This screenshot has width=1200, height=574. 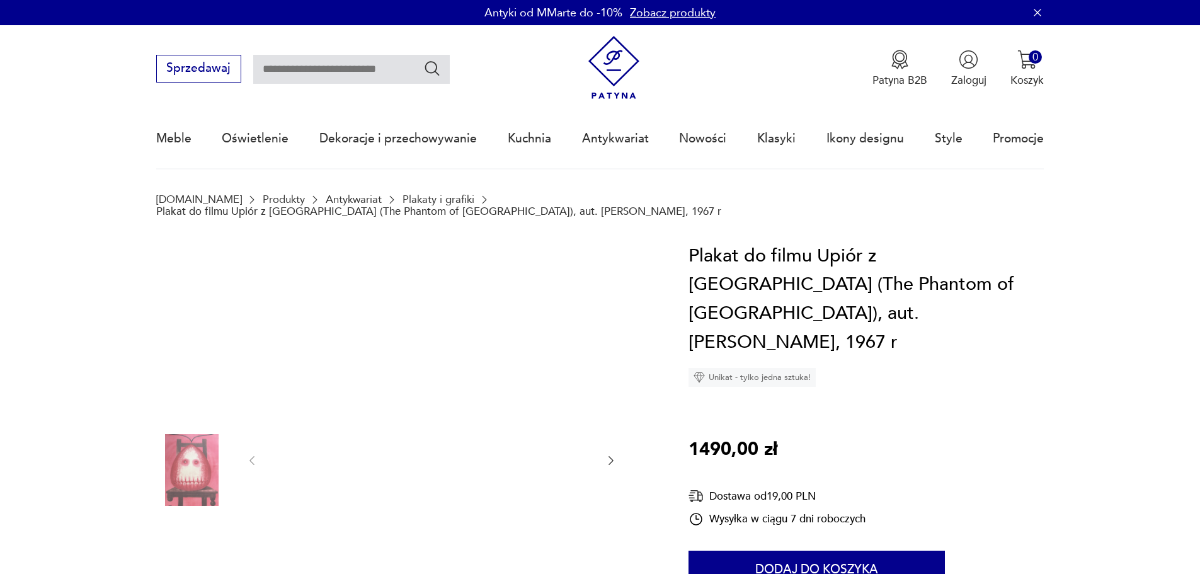 What do you see at coordinates (703, 139) in the screenshot?
I see `a: Nowości` at bounding box center [703, 139].